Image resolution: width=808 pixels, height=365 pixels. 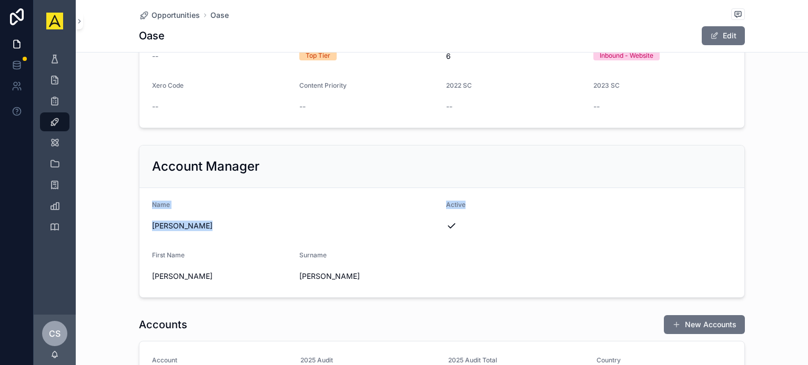 What do you see at coordinates (313, 255) in the screenshot?
I see `span: Surname` at bounding box center [313, 255].